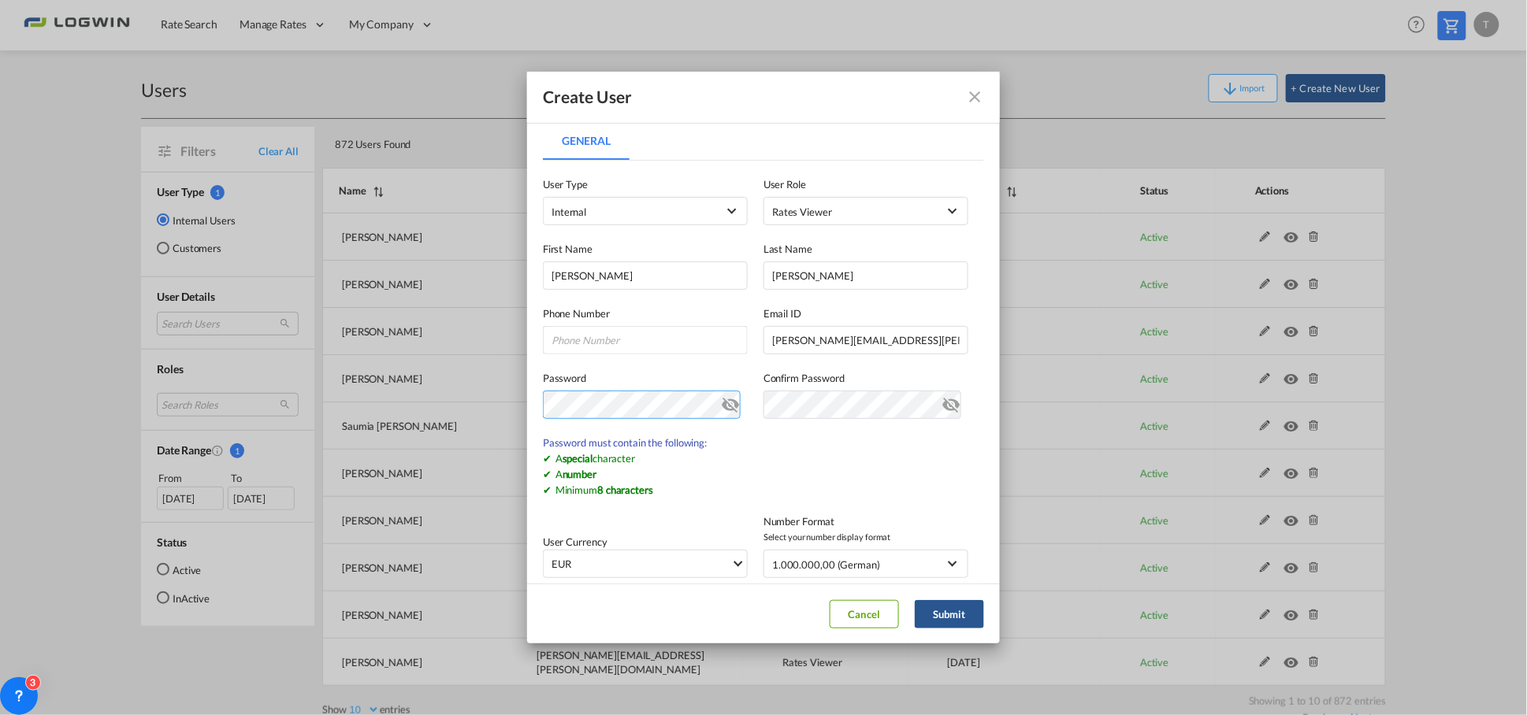 This screenshot has height=715, width=1527. Describe the element at coordinates (866, 522) in the screenshot. I see `label: Number Format` at that location.